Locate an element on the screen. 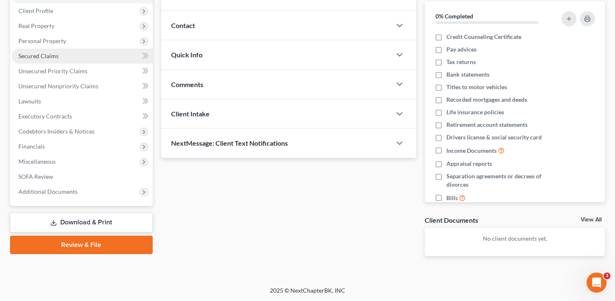 The width and height of the screenshot is (615, 301). span: Secured Claims is located at coordinates (39, 56).